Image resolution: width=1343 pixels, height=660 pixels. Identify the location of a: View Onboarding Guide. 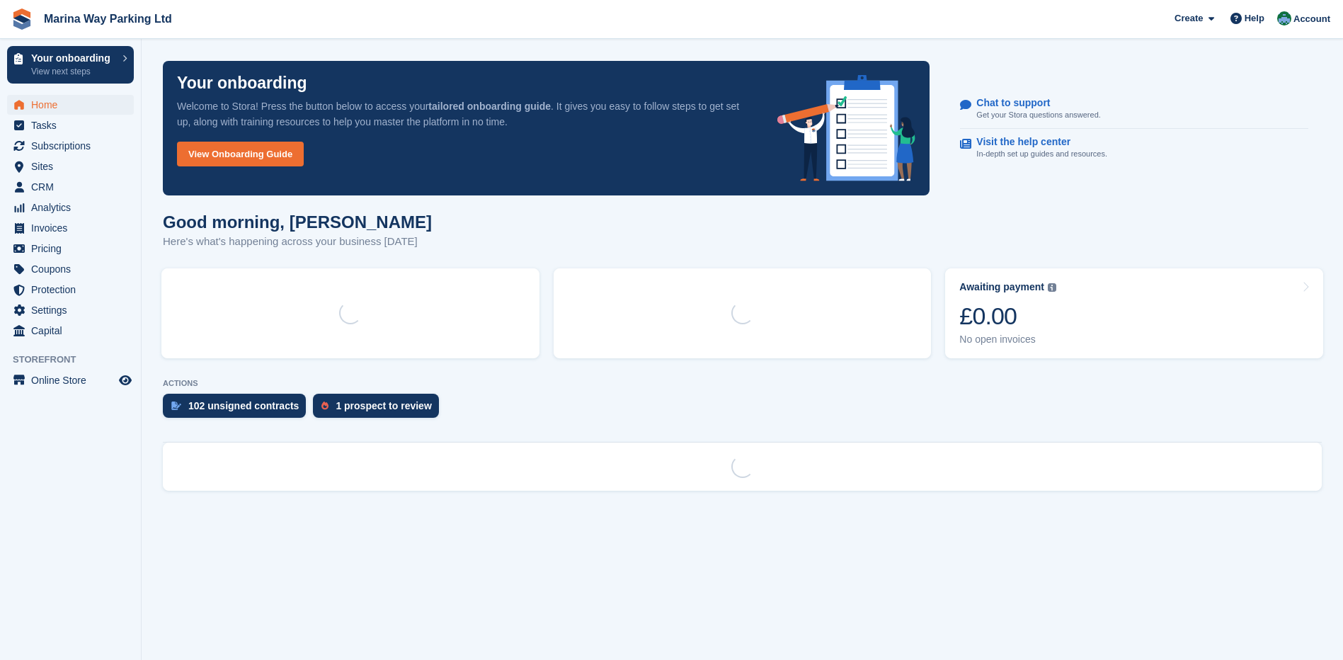
(240, 154).